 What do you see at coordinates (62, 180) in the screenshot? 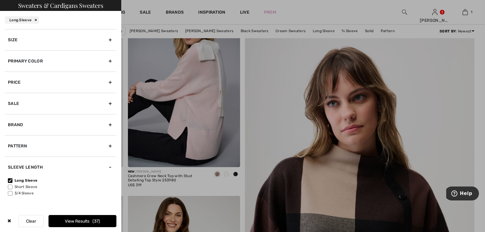
I see `label: Long Sleeve` at bounding box center [62, 180].